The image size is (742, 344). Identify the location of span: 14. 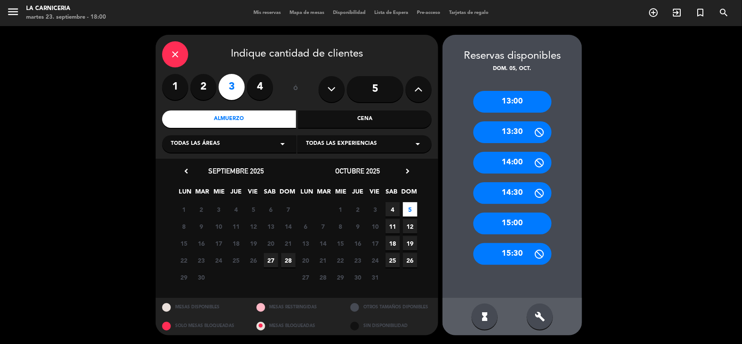
(288, 226).